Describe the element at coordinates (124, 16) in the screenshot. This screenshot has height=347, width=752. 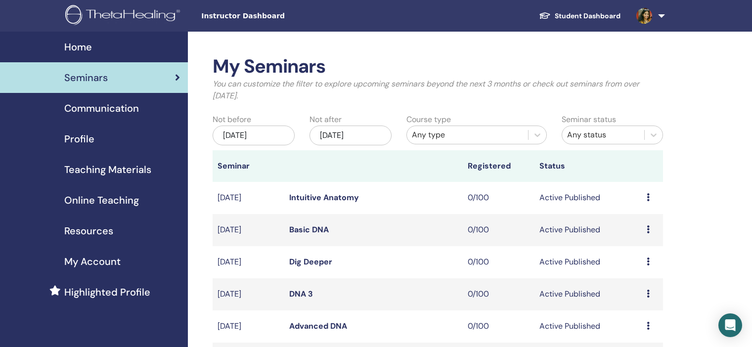
I see `img: logo.png` at that location.